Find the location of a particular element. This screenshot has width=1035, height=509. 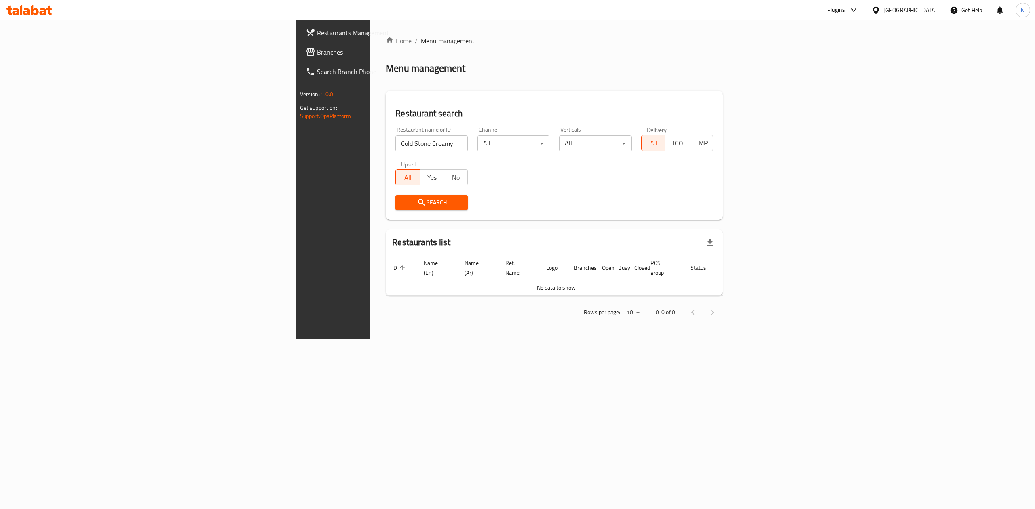

span: Branches is located at coordinates (390, 52).